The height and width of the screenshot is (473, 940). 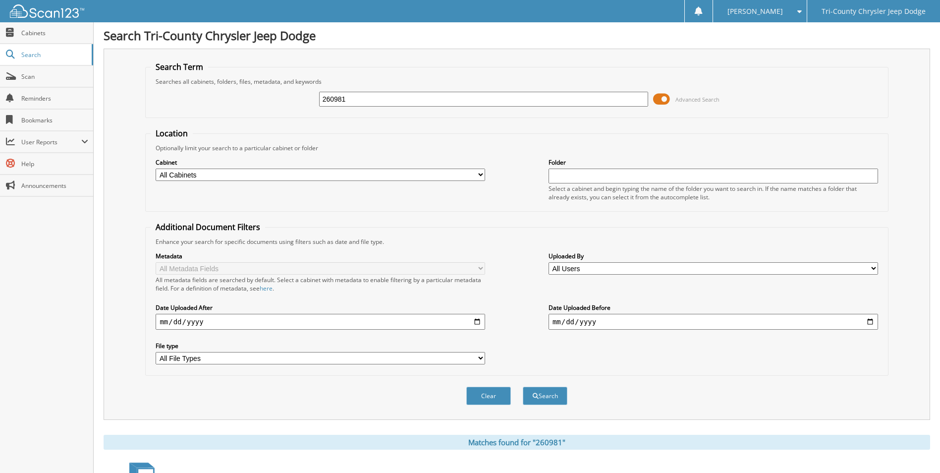 What do you see at coordinates (713, 193) in the screenshot?
I see `div: Select a cabinet and begin typing the name of the folder you want to search in. If the name match...` at bounding box center [713, 193].